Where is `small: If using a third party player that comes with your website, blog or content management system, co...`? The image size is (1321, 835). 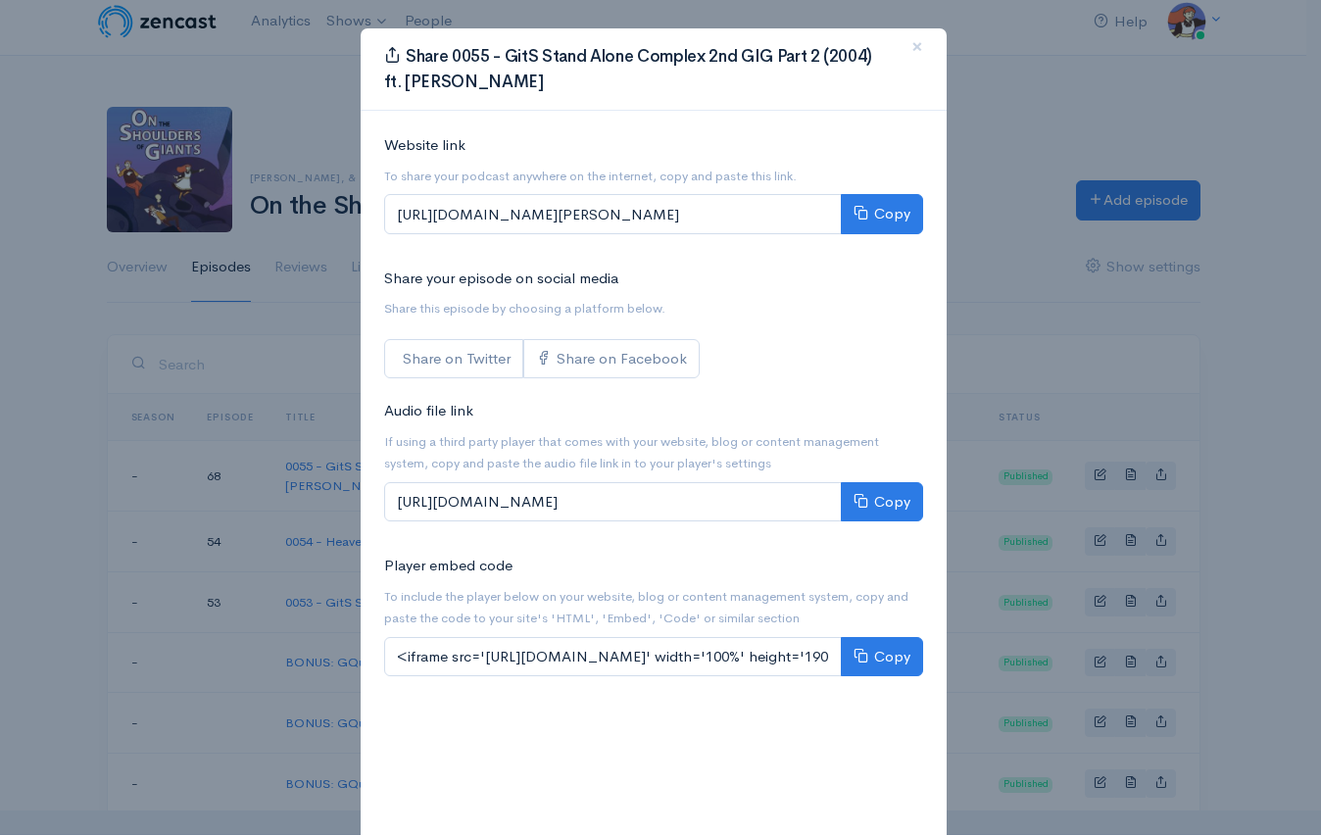 small: If using a third party player that comes with your website, blog or content management system, co... is located at coordinates (631, 453).